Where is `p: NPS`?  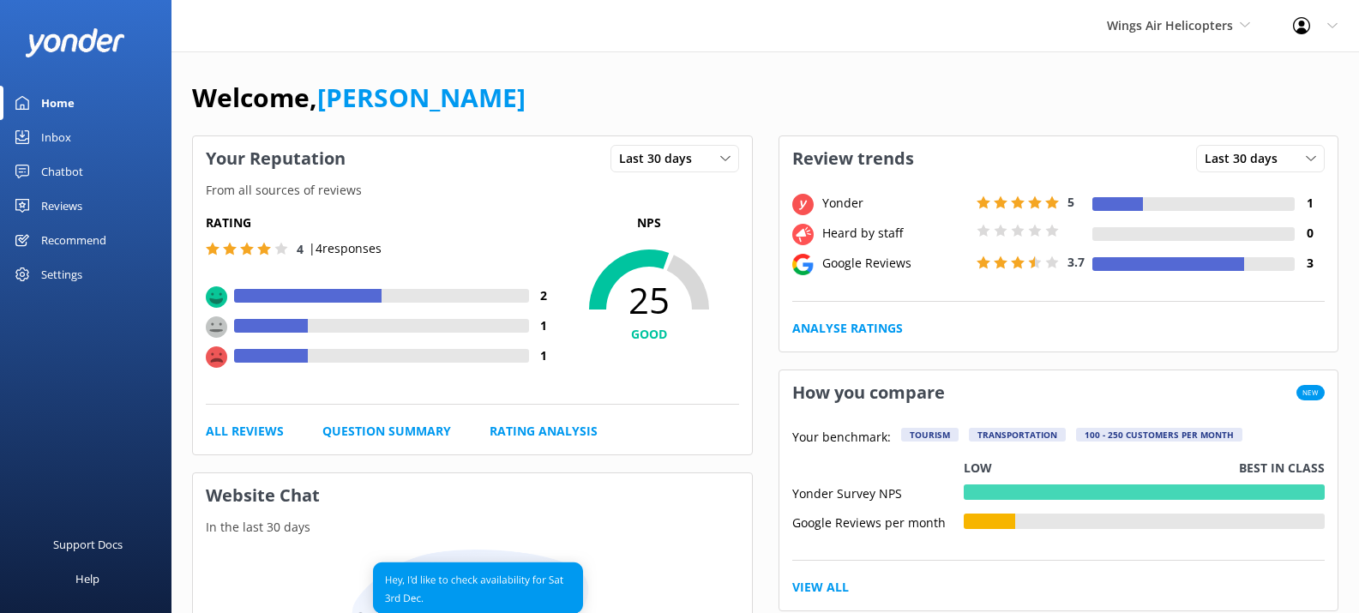 p: NPS is located at coordinates (649, 223).